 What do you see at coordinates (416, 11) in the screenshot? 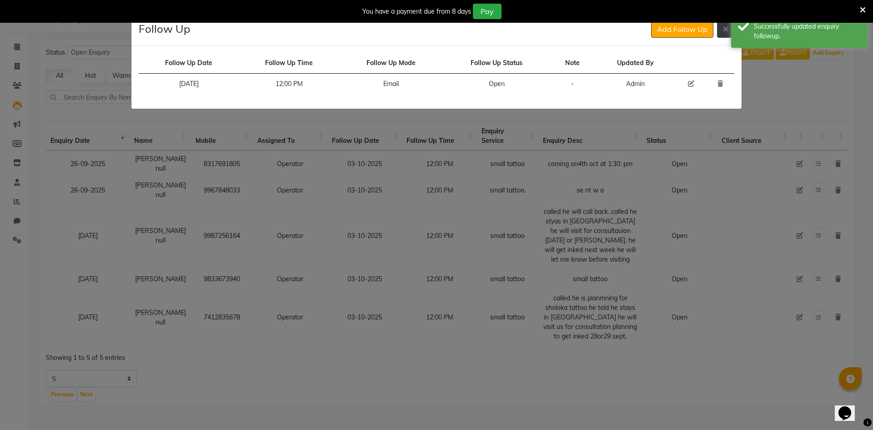
I see `div: You have a payment due from 8 days` at bounding box center [416, 11].